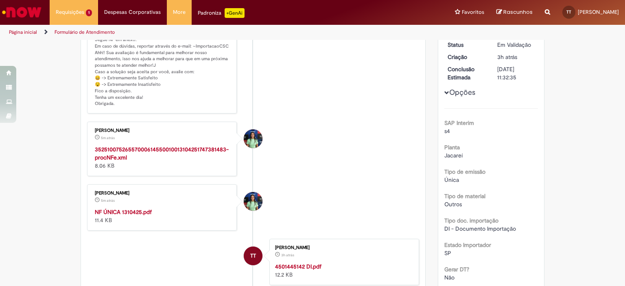 The image size is (625, 286). I want to click on p: Olá, Seu chamado foi concluído! Segue NF em anexo. Em caso de dúvidas, reportar através do e-mail..., so click(162, 66).